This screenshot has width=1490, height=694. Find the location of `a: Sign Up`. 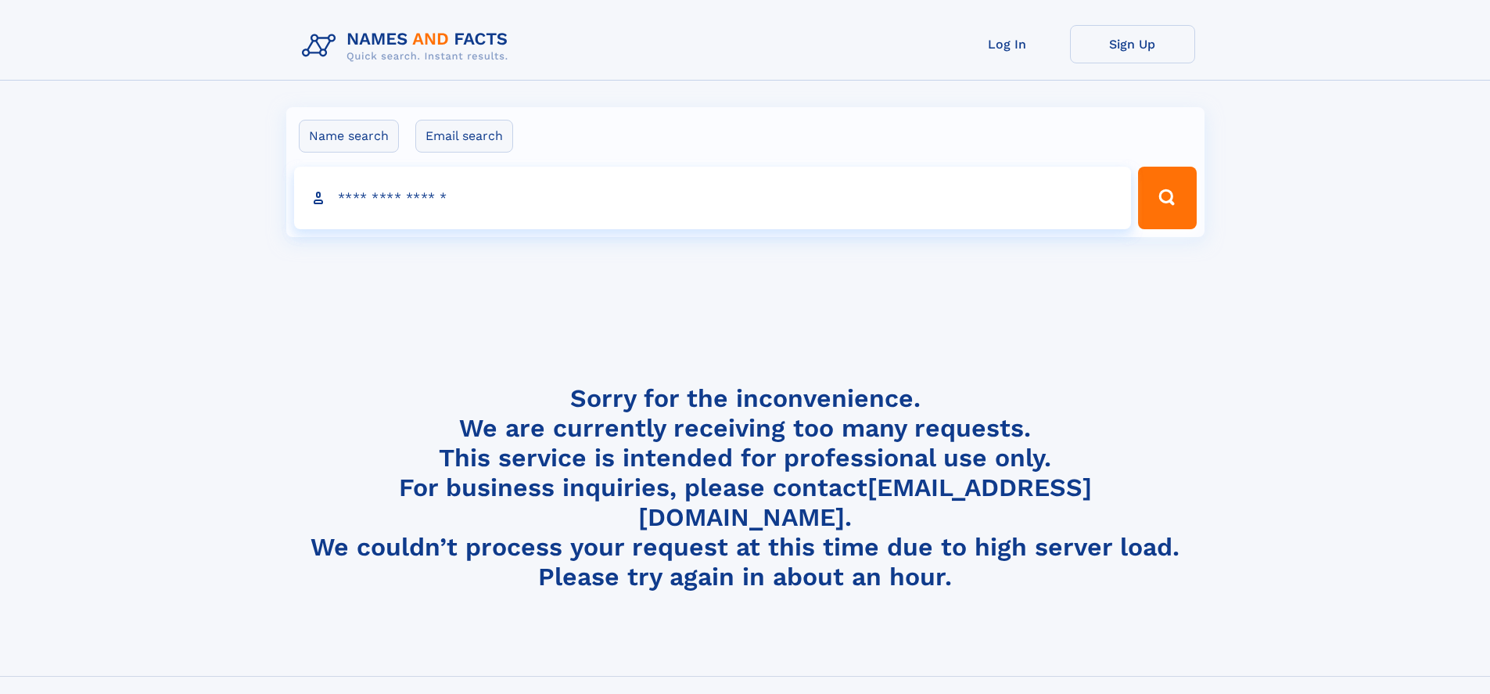

a: Sign Up is located at coordinates (1132, 44).